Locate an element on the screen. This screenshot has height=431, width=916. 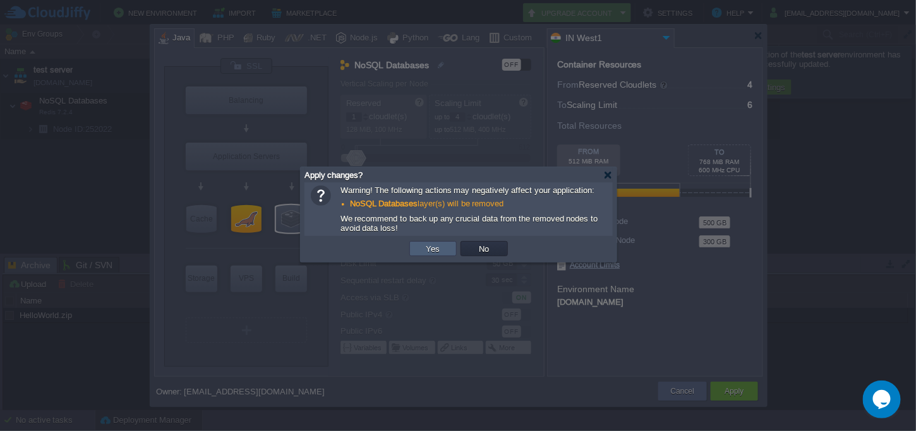
span: Warning! The following actions may negatively affect your application: We recommend to back up an... is located at coordinates (473, 209).